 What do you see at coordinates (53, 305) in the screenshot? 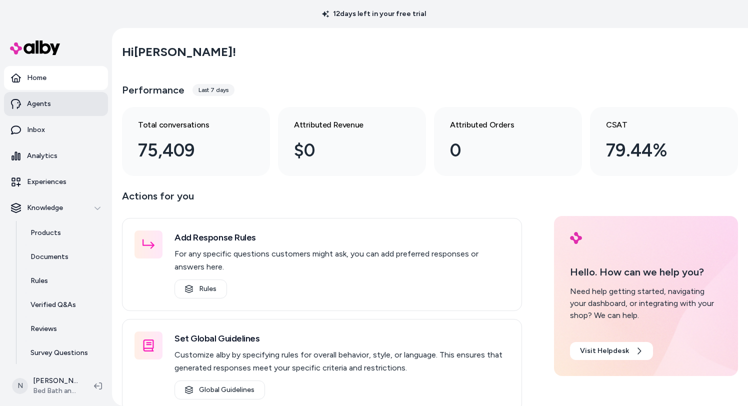
I see `p: Verified Q&As` at bounding box center [53, 305].